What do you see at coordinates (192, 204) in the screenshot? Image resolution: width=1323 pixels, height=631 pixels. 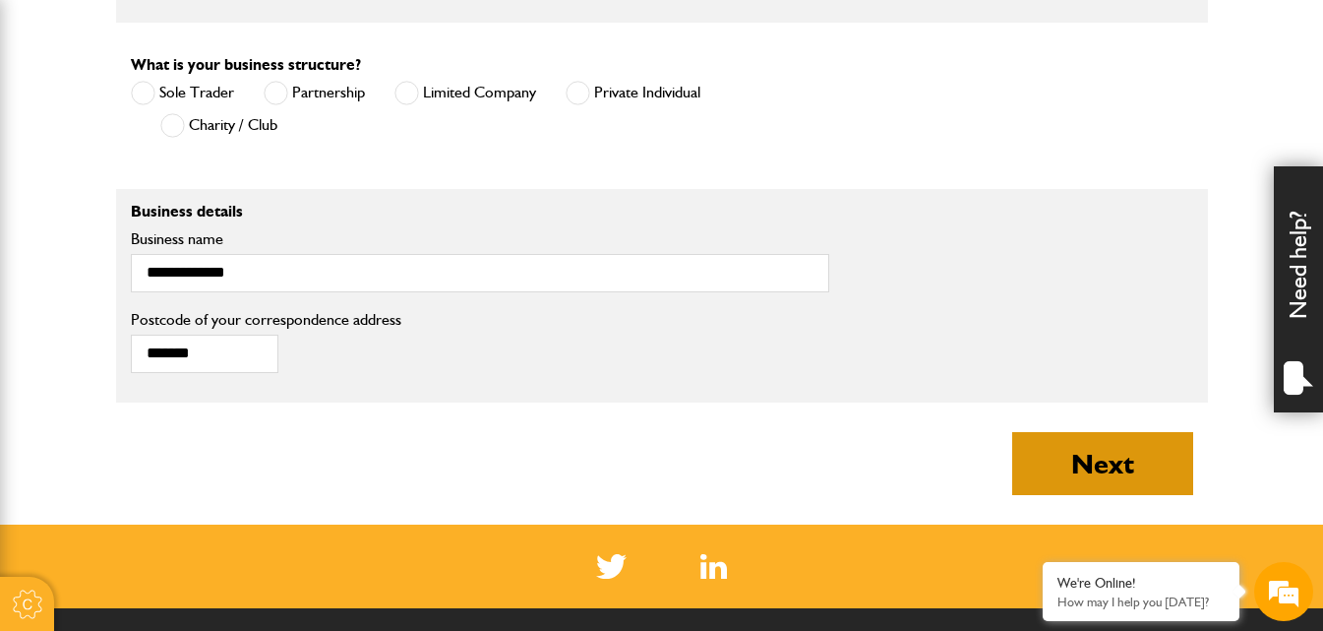 I see `input: Enter your last name` at bounding box center [192, 204].